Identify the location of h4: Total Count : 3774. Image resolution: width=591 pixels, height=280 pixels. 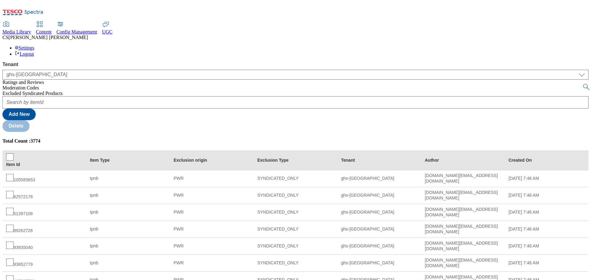
(295, 141).